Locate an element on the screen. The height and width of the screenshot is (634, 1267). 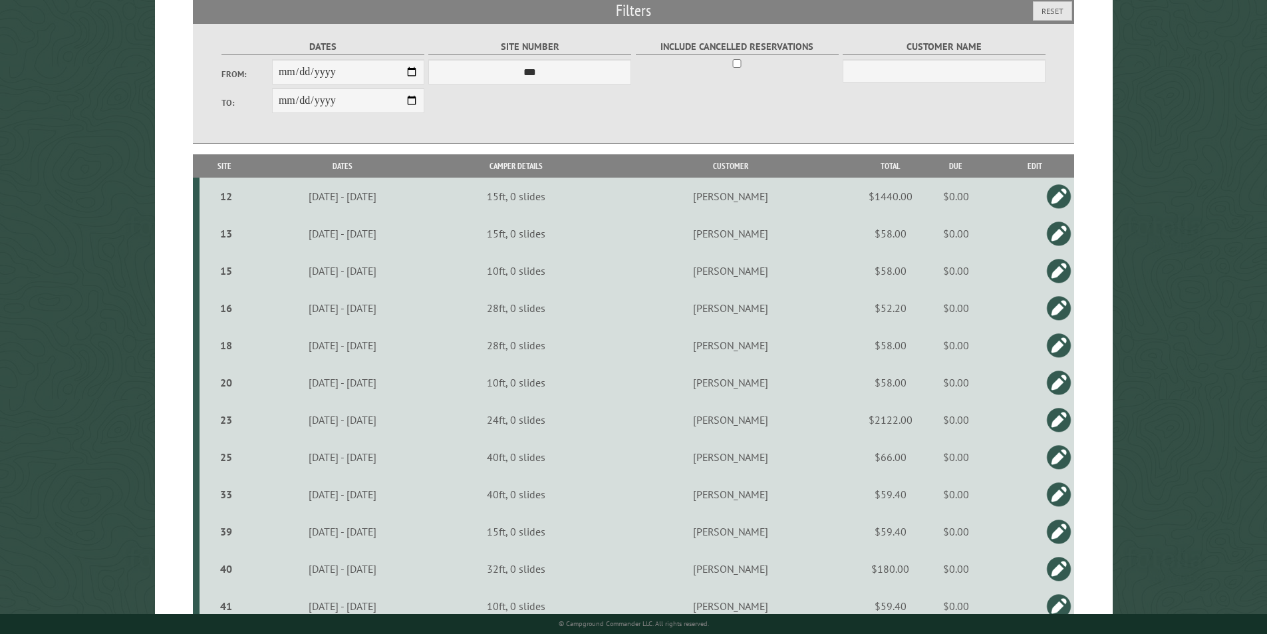
th: Edit is located at coordinates (1035, 166).